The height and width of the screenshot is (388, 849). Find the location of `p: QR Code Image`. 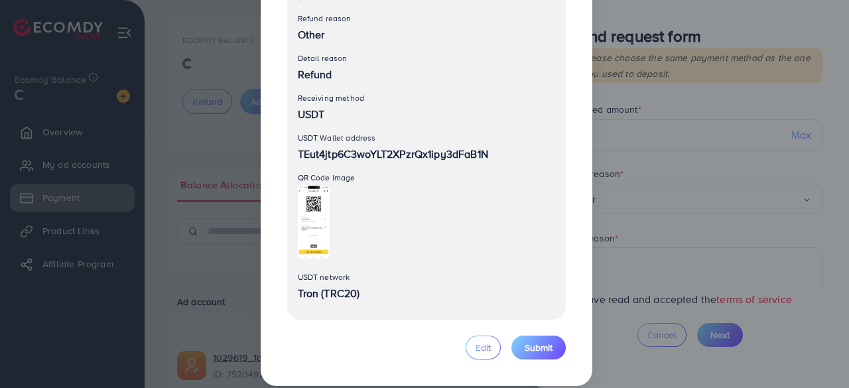

p: QR Code Image is located at coordinates (426, 178).